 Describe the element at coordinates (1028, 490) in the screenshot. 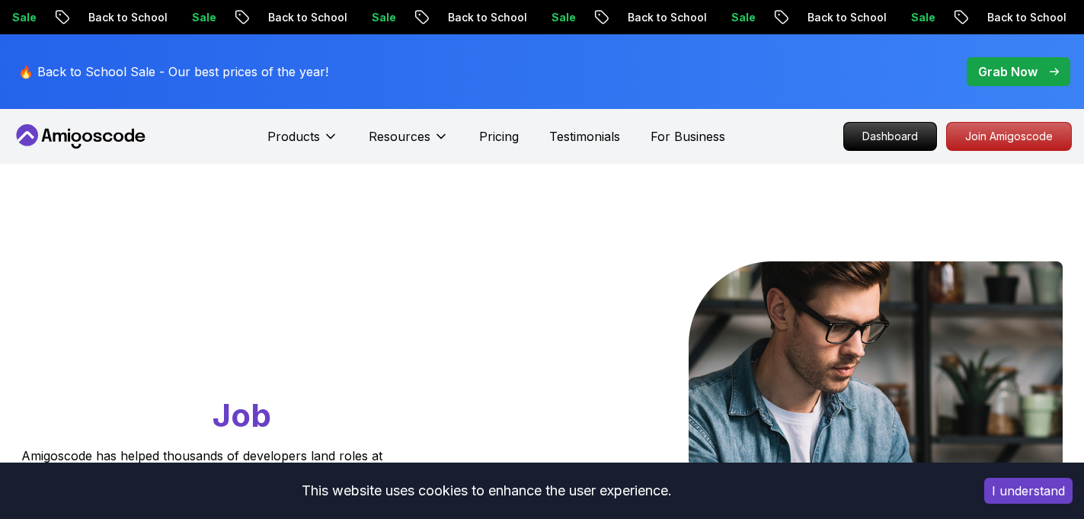

I see `button: Accept cookies` at that location.